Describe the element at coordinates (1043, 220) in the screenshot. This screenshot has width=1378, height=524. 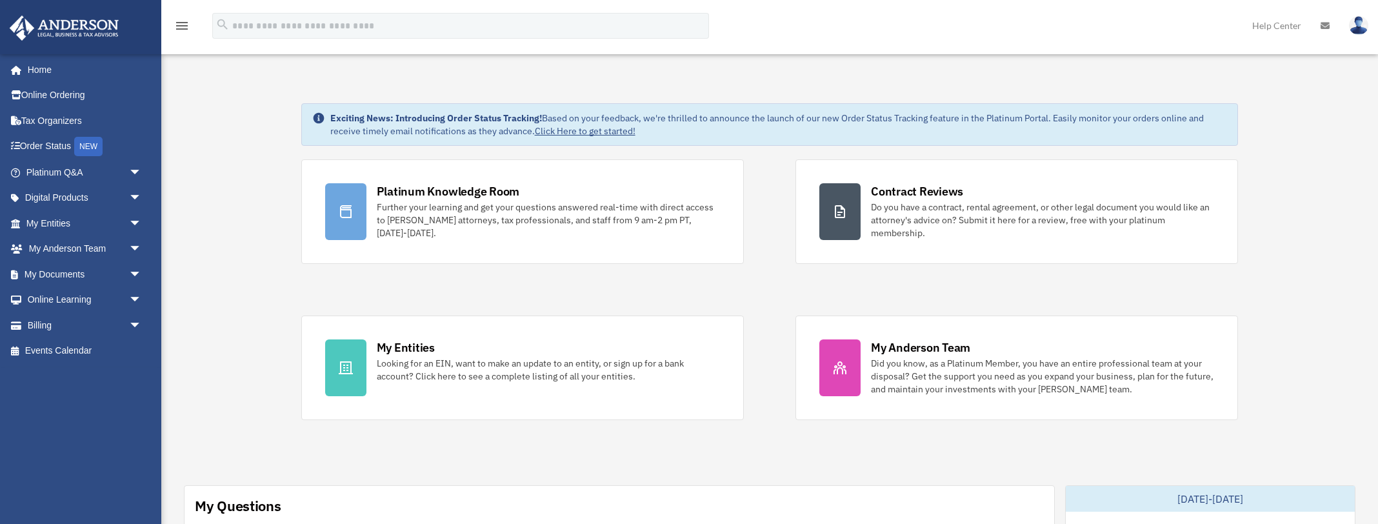
I see `div: Do you have a contract, rental agreement, or other legal document you would like an attorney's ad...` at that location.